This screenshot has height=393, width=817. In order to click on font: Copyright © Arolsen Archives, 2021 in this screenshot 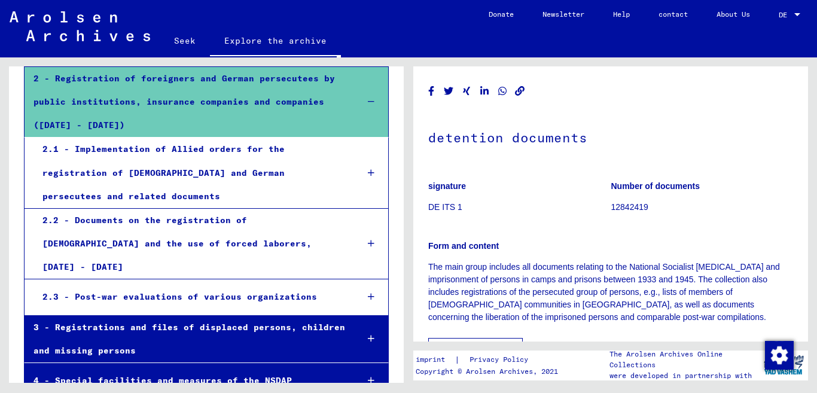, I will do `click(487, 371)`.